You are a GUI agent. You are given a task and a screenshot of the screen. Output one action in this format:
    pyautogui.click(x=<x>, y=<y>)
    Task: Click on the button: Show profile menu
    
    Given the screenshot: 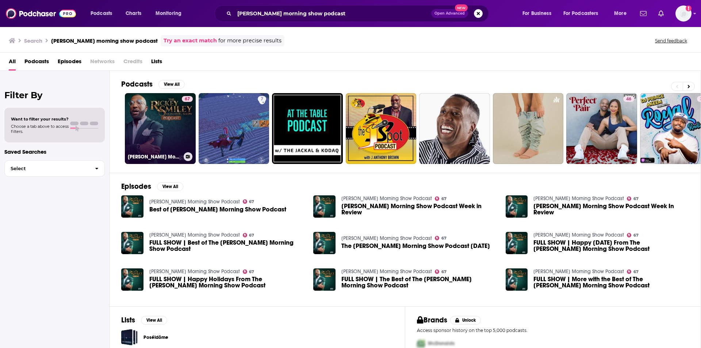 What is the action you would take?
    pyautogui.click(x=684, y=14)
    